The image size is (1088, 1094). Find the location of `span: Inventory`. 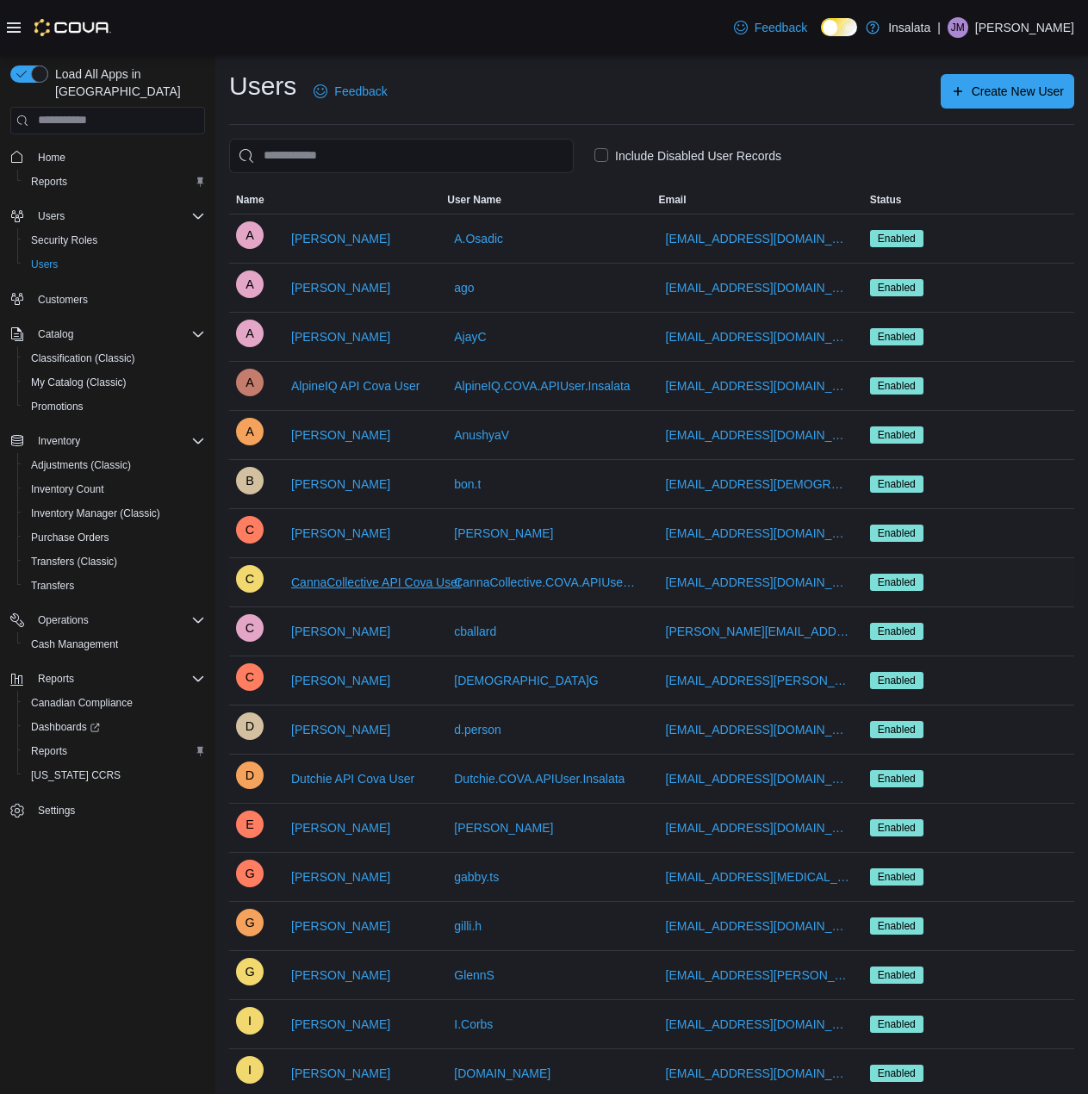

span: Inventory is located at coordinates (118, 441).